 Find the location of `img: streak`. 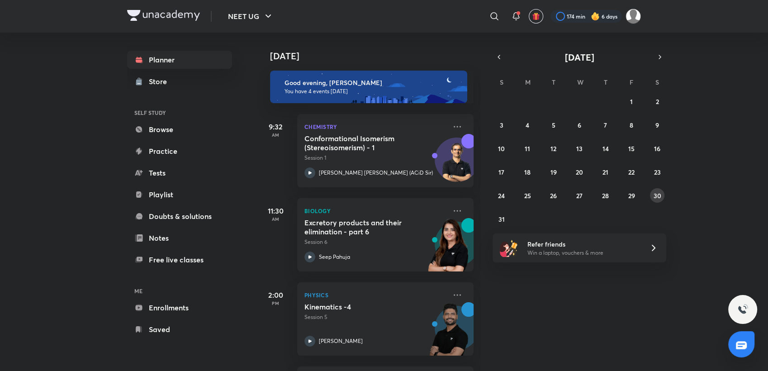

img: streak is located at coordinates (595, 16).